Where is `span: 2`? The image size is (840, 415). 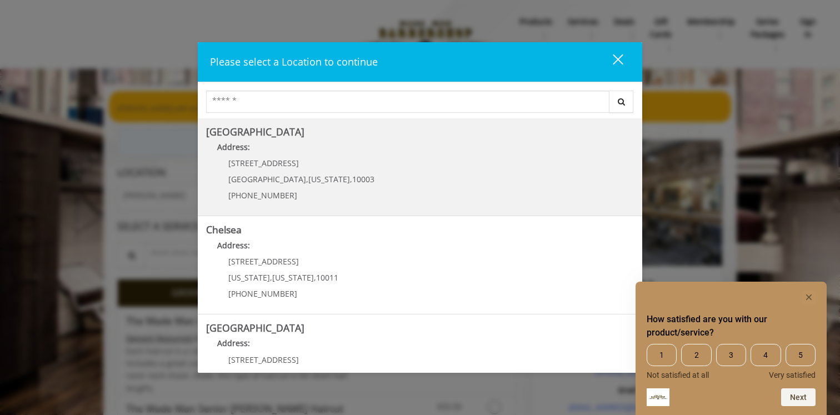
span: 2 is located at coordinates (696, 355).